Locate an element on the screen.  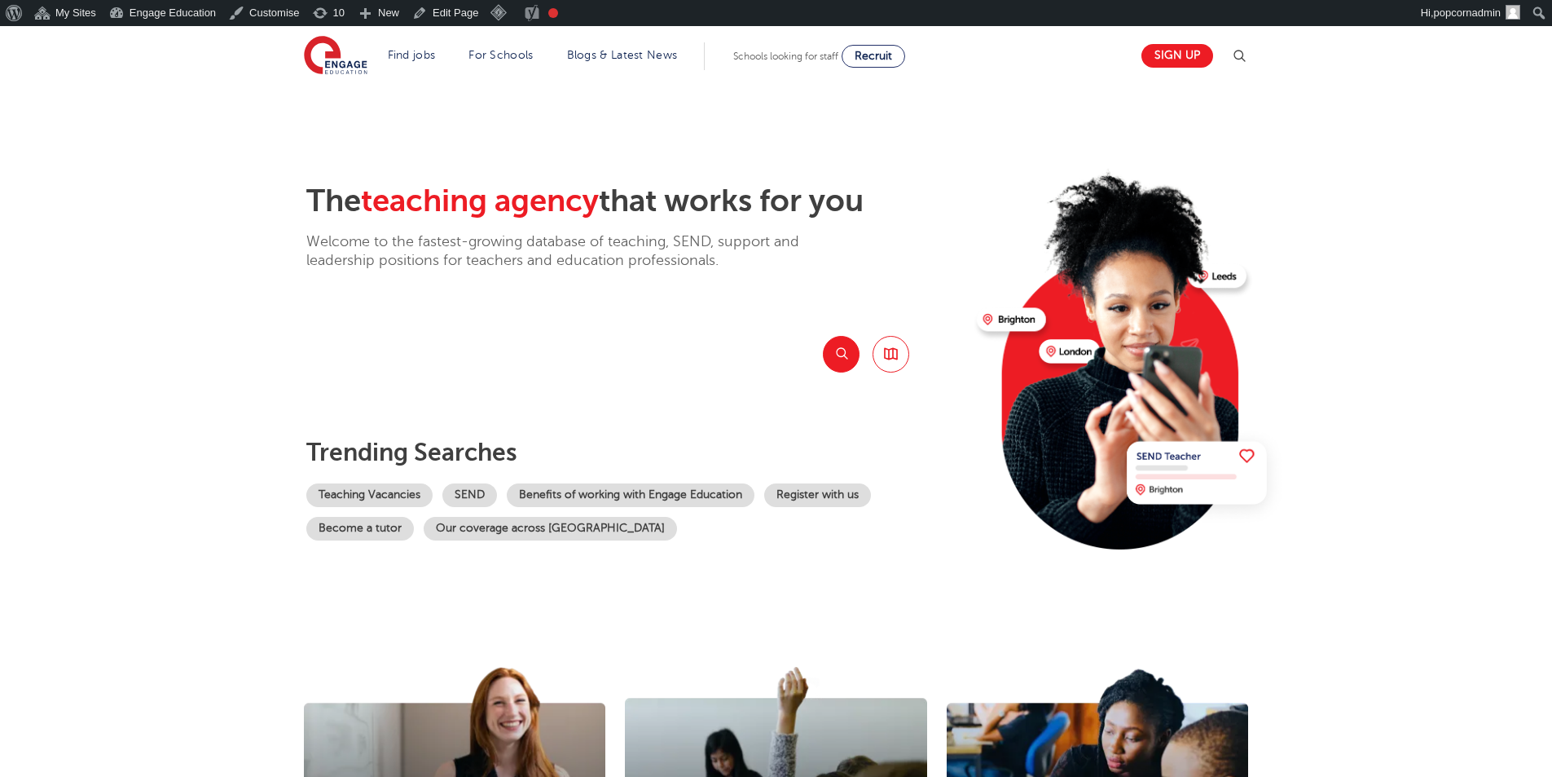
span: teaching agency is located at coordinates (480, 200).